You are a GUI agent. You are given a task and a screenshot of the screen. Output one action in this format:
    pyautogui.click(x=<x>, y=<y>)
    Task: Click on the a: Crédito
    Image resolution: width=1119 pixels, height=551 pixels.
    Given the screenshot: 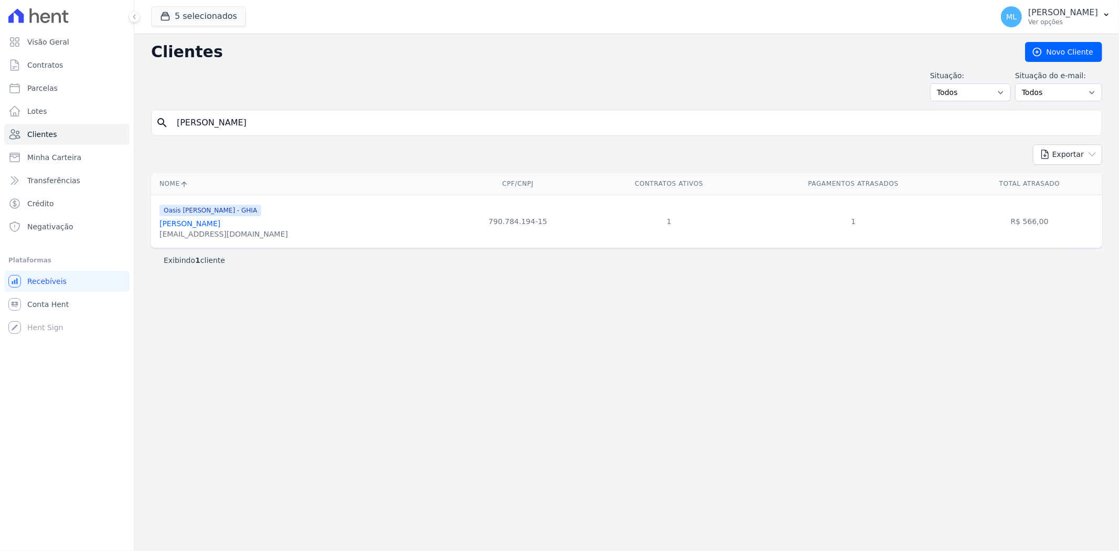 What is the action you would take?
    pyautogui.click(x=67, y=204)
    